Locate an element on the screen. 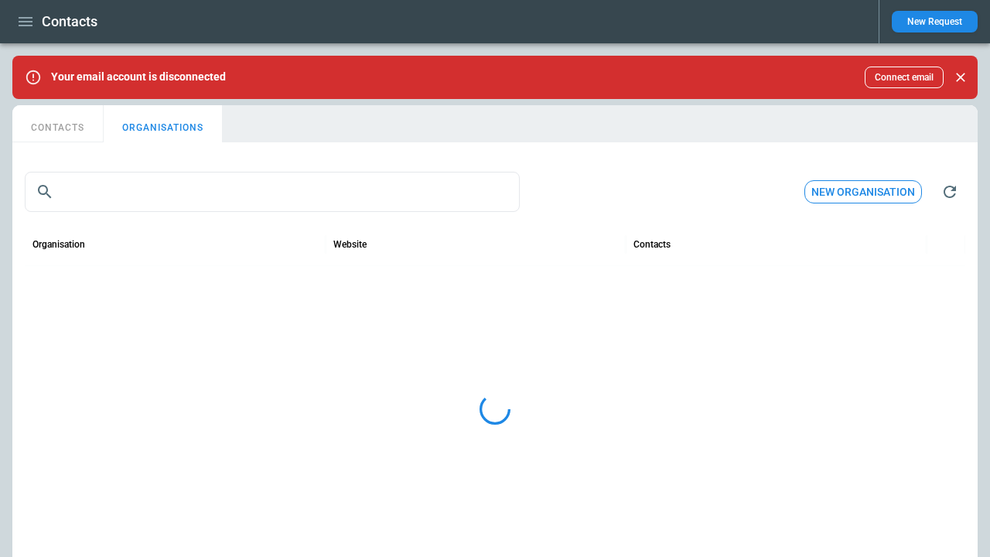  button: New Request is located at coordinates (934, 22).